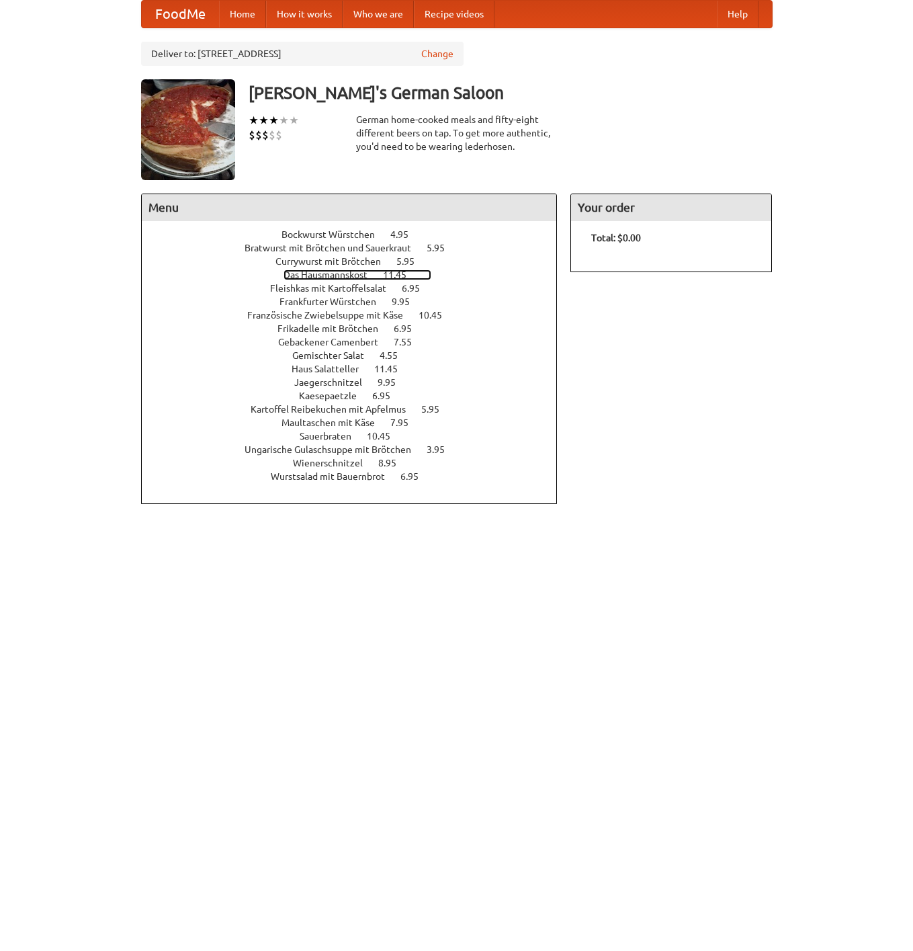 This screenshot has height=951, width=913. Describe the element at coordinates (357, 409) in the screenshot. I see `a: Kartoffel Reibekuchen mit Apfelmus 5.95` at that location.